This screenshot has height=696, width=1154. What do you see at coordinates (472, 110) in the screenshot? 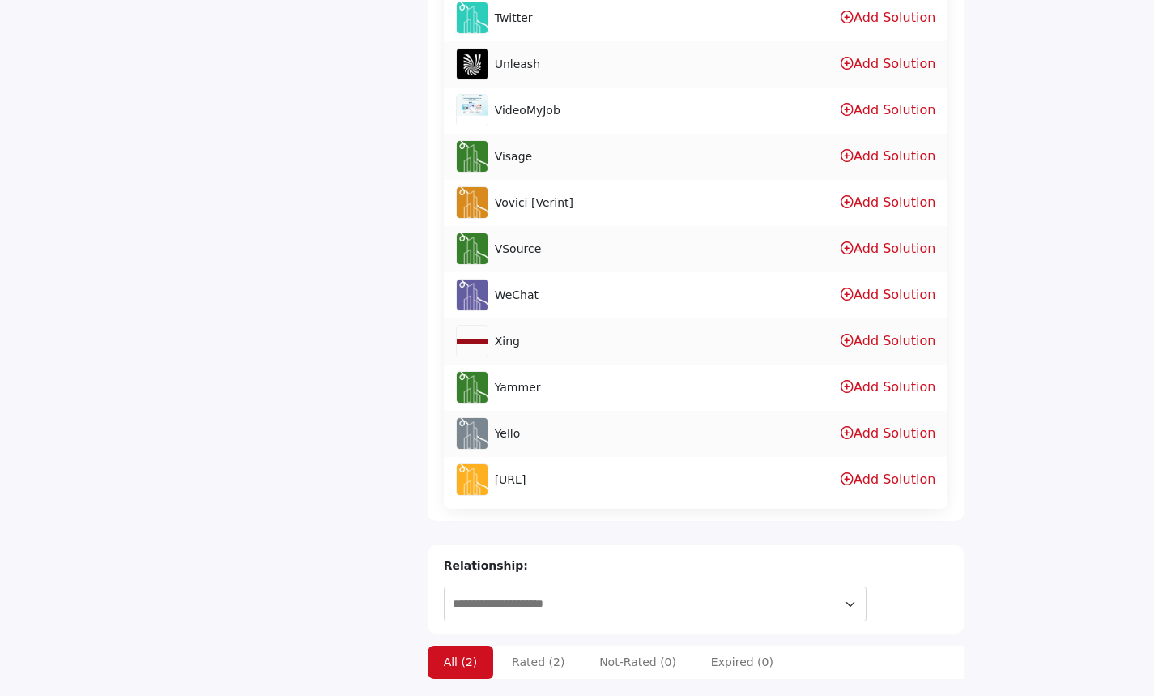
I see `img: videomyjob logo` at bounding box center [472, 110].